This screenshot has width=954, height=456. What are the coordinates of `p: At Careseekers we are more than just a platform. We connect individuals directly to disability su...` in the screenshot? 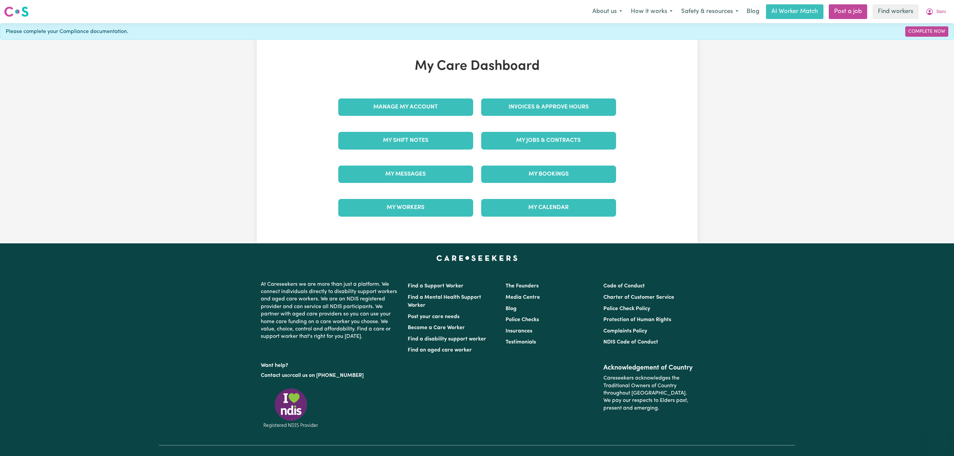 It's located at (330, 311).